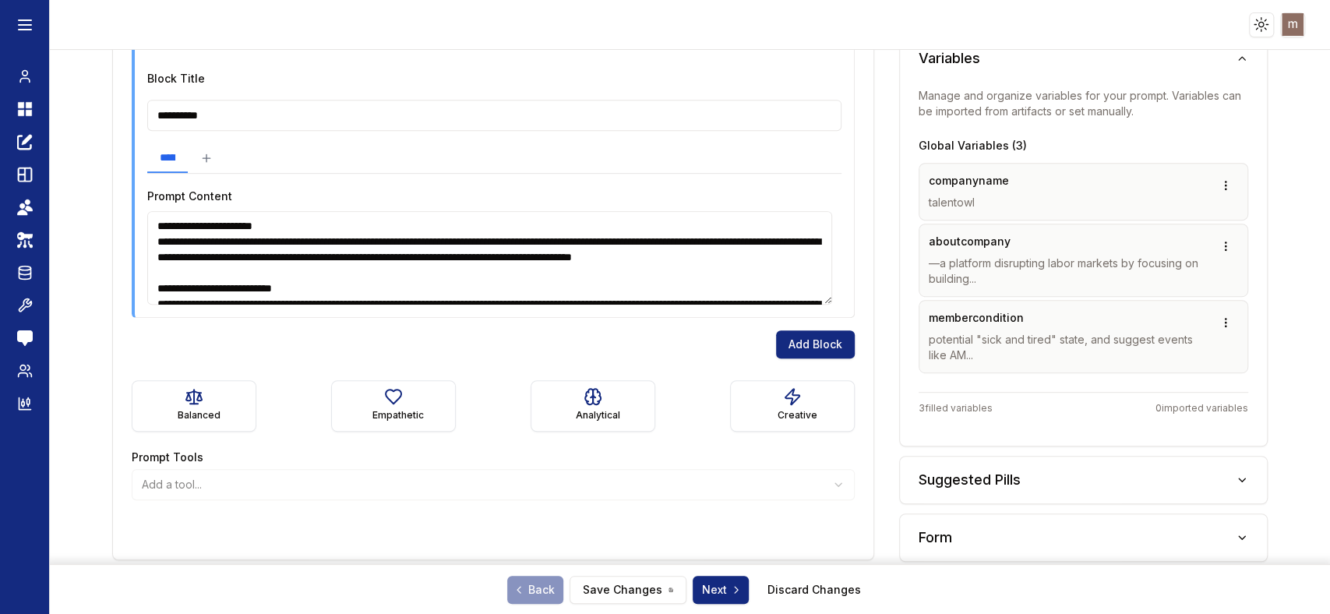 The width and height of the screenshot is (1330, 614). What do you see at coordinates (796, 415) in the screenshot?
I see `div: Creative` at bounding box center [796, 415].